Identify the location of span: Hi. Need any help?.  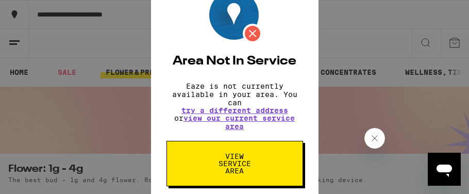
(40, 11).